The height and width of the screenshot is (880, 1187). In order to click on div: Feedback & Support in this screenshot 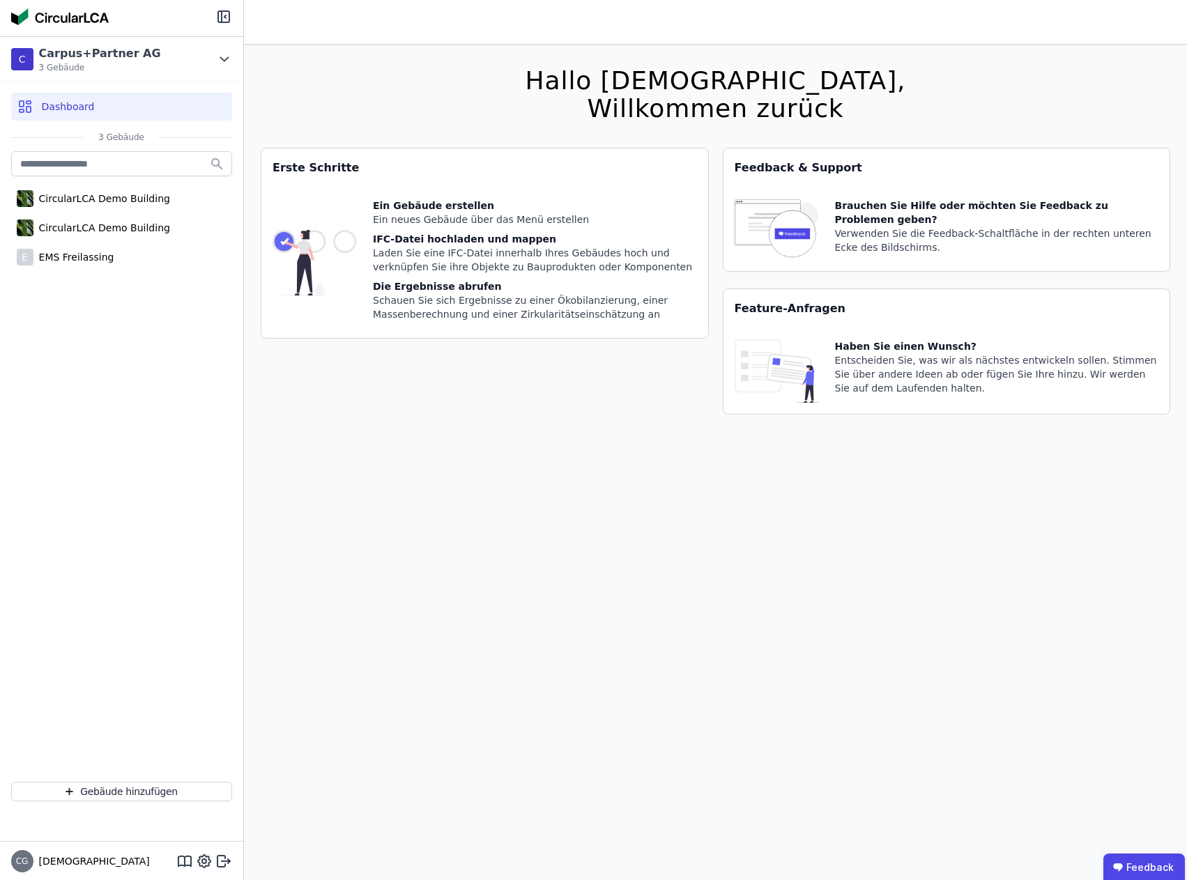, I will do `click(947, 168)`.